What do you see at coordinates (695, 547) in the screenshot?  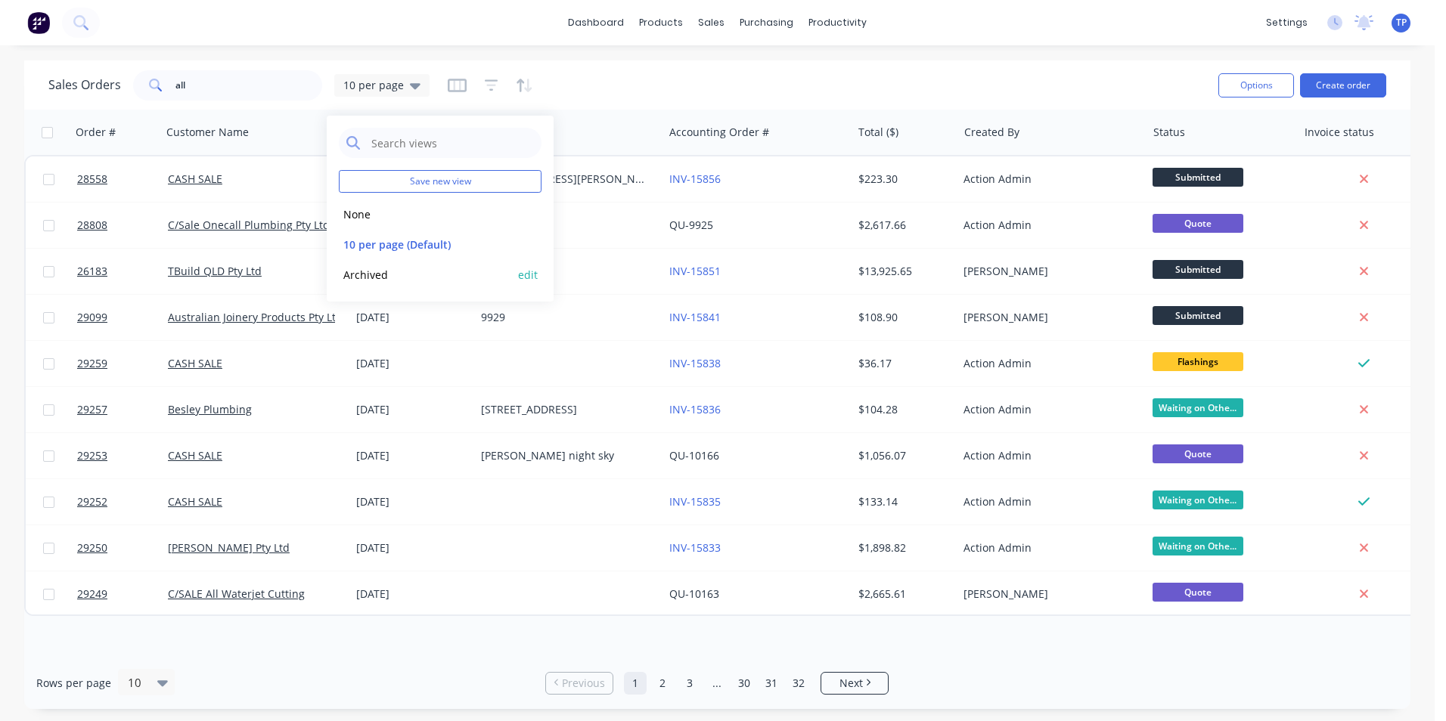 I see `a: INV-15833` at bounding box center [695, 547].